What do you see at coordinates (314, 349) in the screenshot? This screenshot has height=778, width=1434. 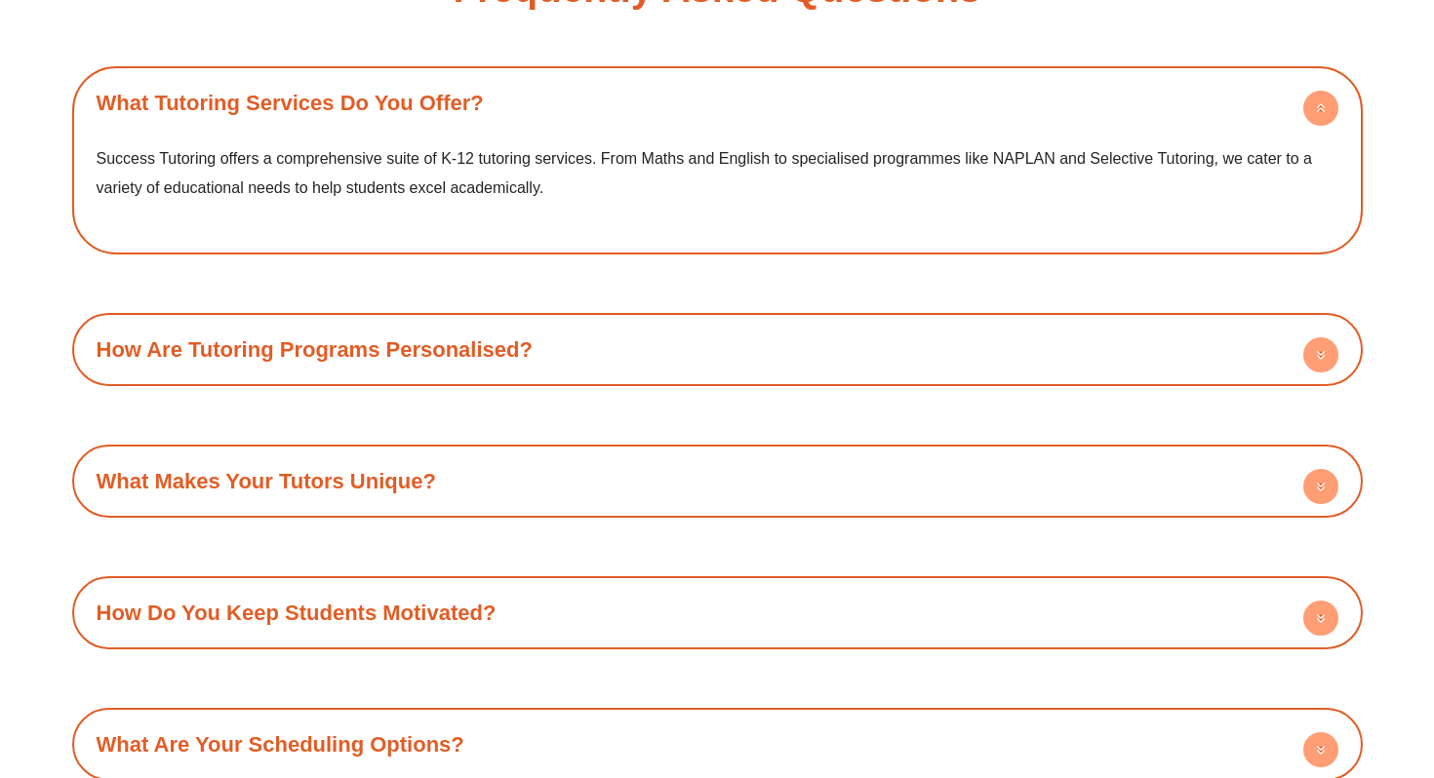 I see `a: How Are Tutoring Programs Personalised?` at bounding box center [314, 349].